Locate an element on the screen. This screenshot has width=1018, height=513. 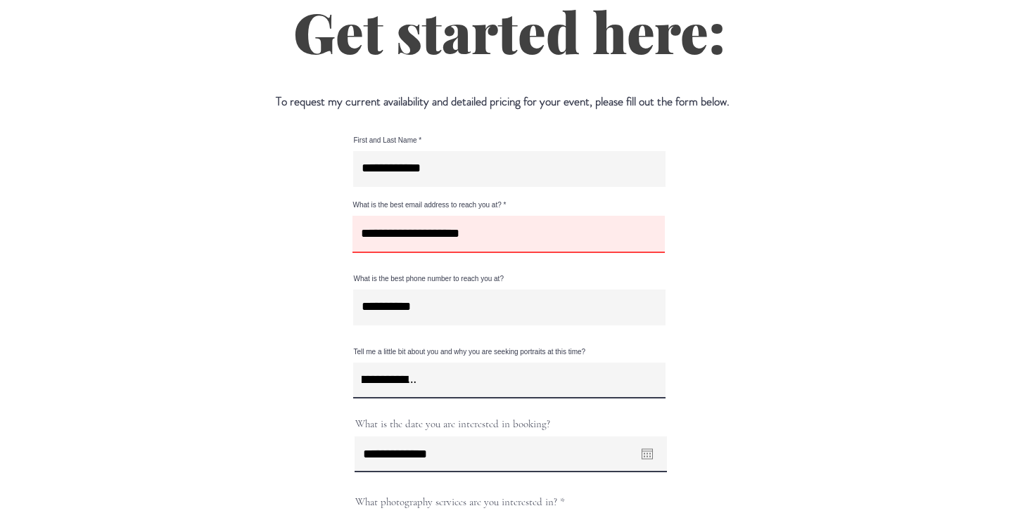
label: What is the best phone number to reach you at? is located at coordinates (509, 279).